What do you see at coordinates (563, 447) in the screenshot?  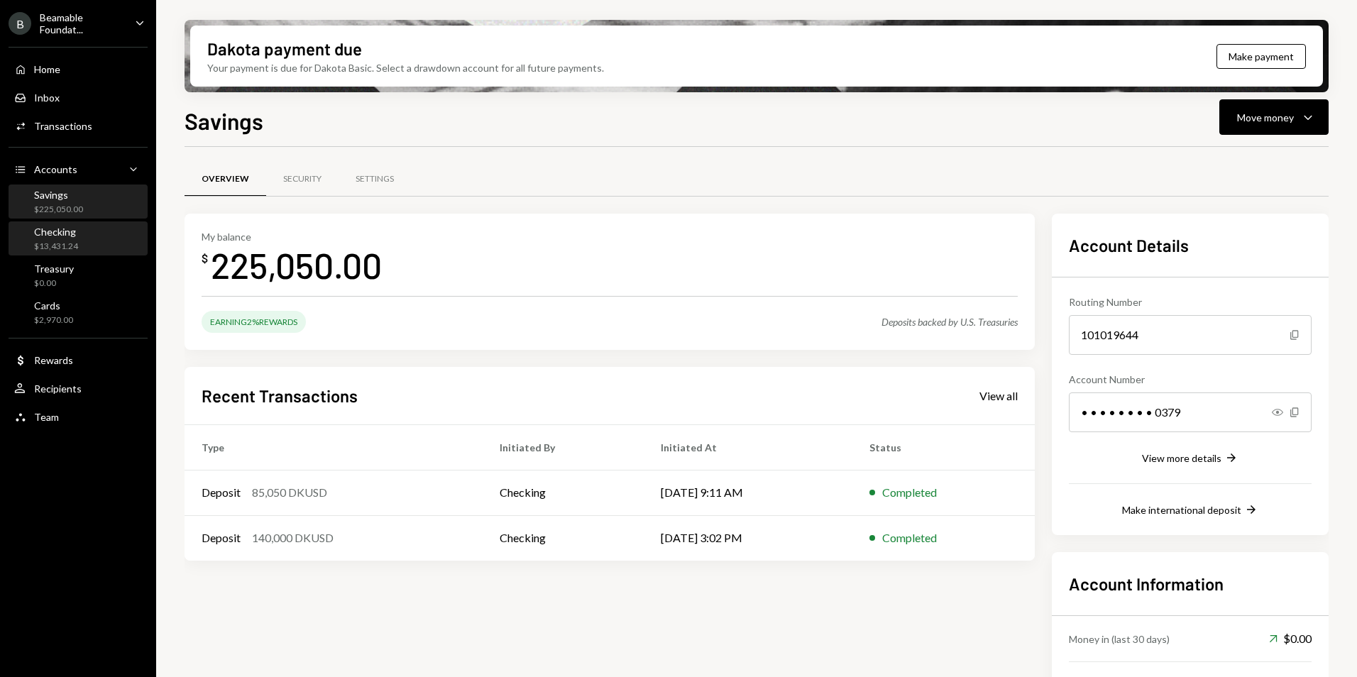 I see `th: Initiated By` at bounding box center [563, 447].